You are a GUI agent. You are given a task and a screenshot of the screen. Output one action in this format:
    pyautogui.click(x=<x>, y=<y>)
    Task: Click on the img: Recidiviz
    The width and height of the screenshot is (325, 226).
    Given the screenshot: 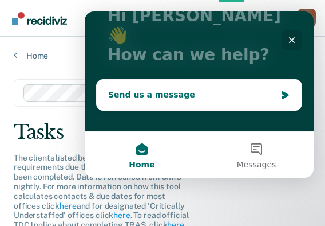 What is the action you would take?
    pyautogui.click(x=40, y=18)
    